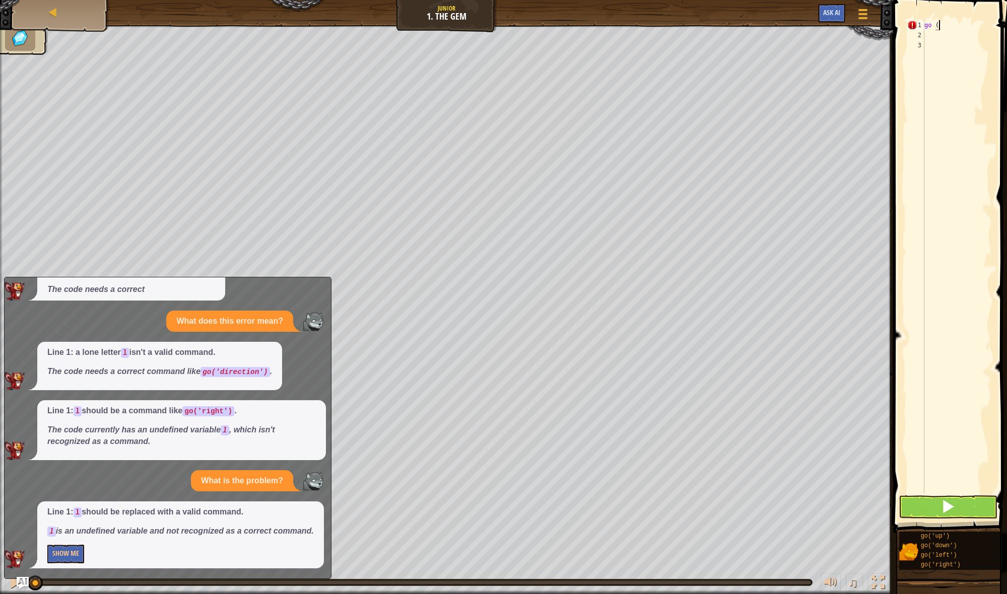 This screenshot has height=594, width=1007. Describe the element at coordinates (96, 289) in the screenshot. I see `em: The code needs a correct` at that location.